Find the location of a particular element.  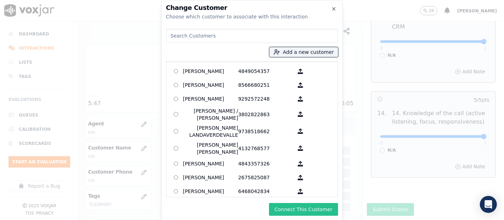

p: 8566680251 is located at coordinates (266, 85).